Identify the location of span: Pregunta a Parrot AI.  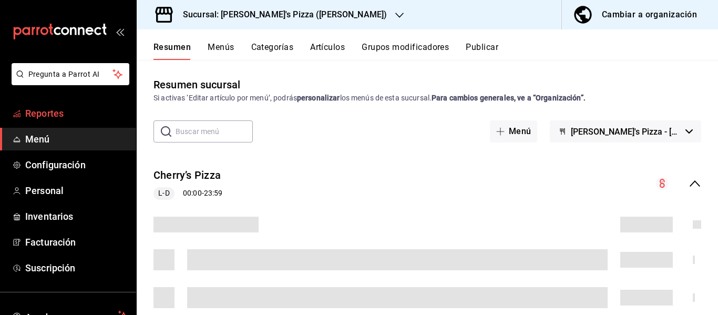
(70, 74).